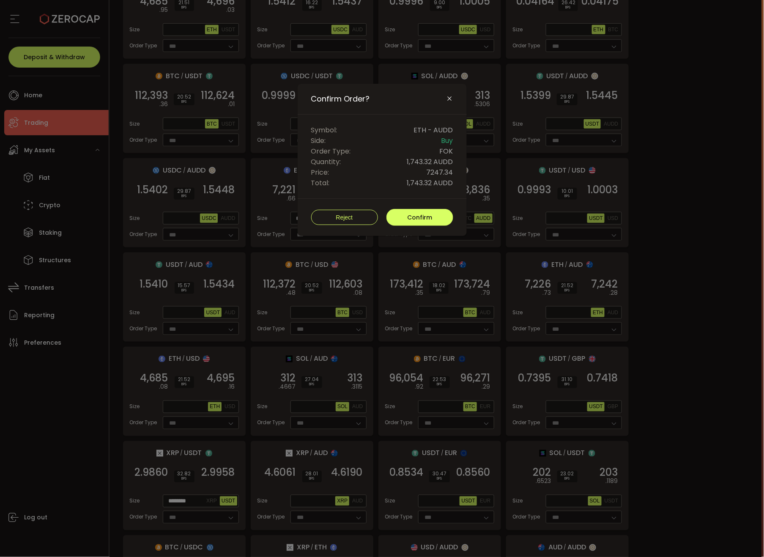 The width and height of the screenshot is (764, 557). What do you see at coordinates (382, 160) in the screenshot?
I see `div: Confirm Order?` at bounding box center [382, 160].